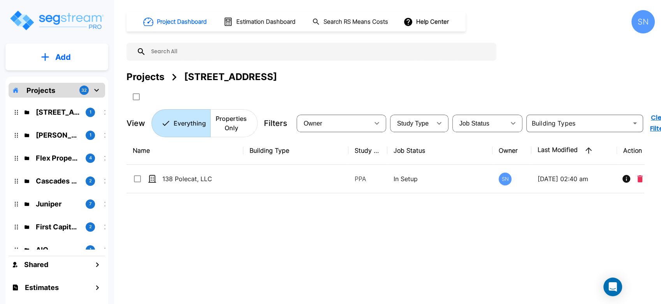  I want to click on p: Add, so click(63, 57).